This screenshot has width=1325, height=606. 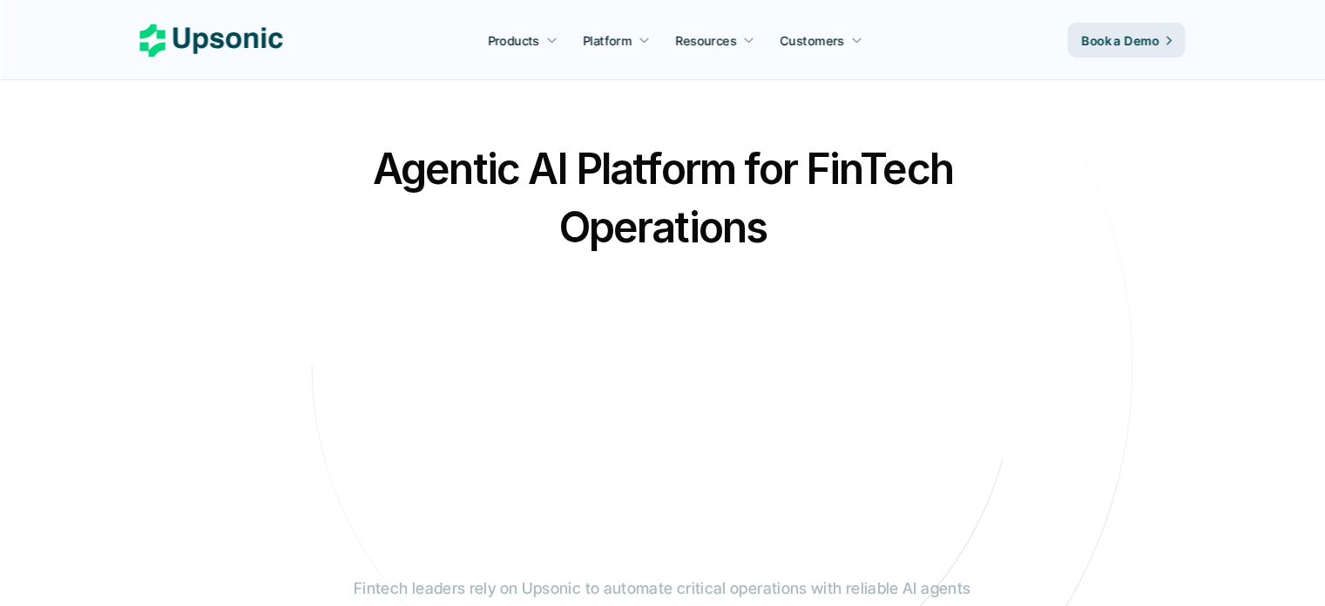 What do you see at coordinates (663, 333) in the screenshot?
I see `p: From onboarding to compliance to settlement to autonomous control. Work with %82 more efficiency ...` at bounding box center [663, 333].